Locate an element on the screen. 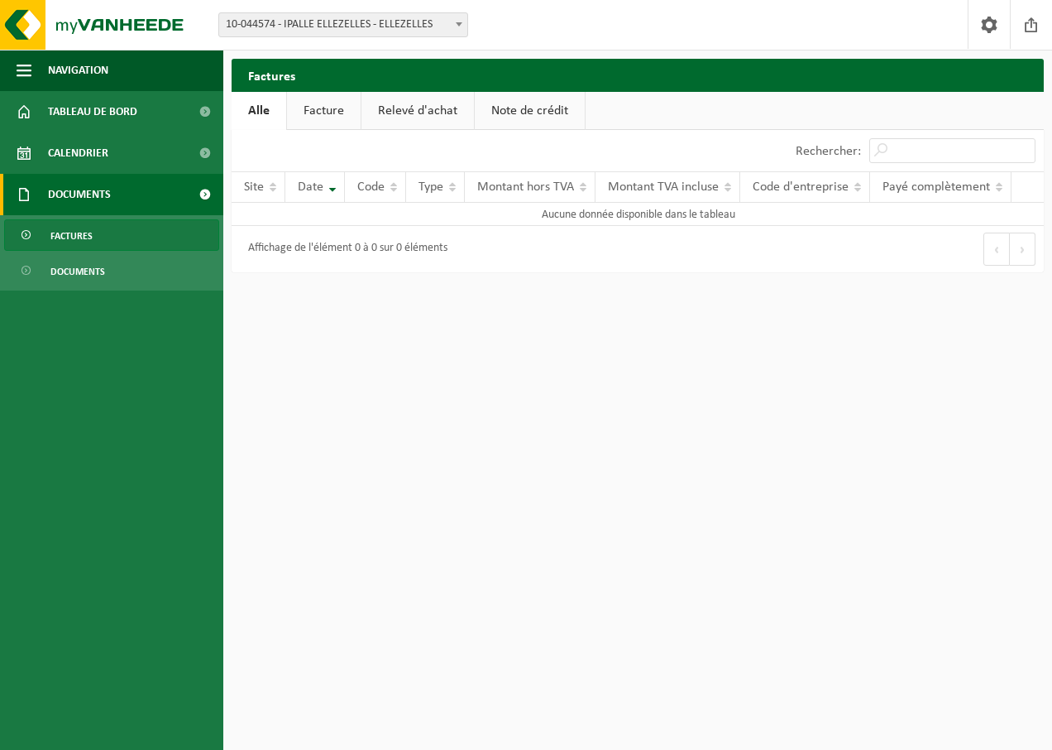  label: Rechercher: is located at coordinates (828, 151).